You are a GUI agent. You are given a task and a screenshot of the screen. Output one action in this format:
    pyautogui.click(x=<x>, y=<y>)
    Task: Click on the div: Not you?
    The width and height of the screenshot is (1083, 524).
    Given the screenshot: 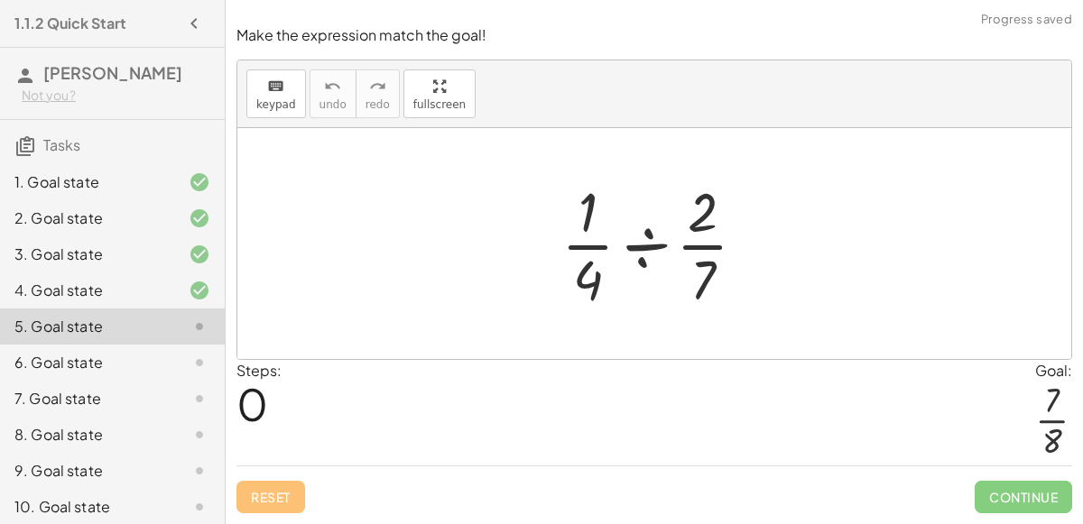 What is the action you would take?
    pyautogui.click(x=116, y=96)
    